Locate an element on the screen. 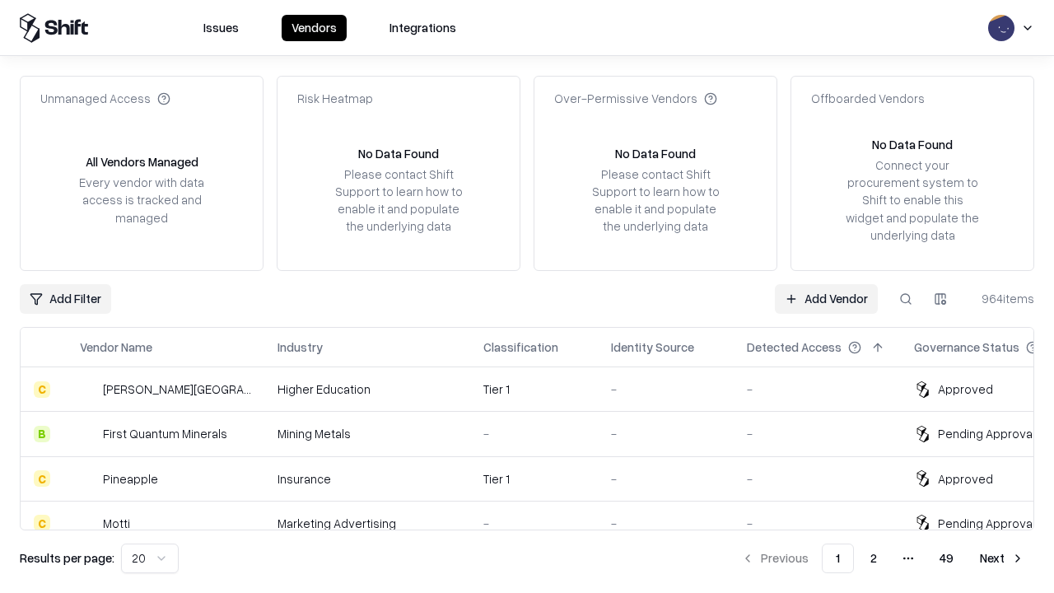 This screenshot has width=1054, height=593. div: Detected Access is located at coordinates (794, 347).